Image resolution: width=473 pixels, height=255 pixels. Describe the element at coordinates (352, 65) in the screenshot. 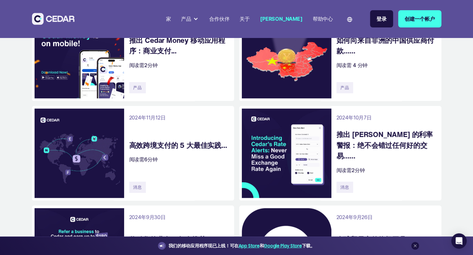

I see `font: 阅读需 4 分钟` at that location.